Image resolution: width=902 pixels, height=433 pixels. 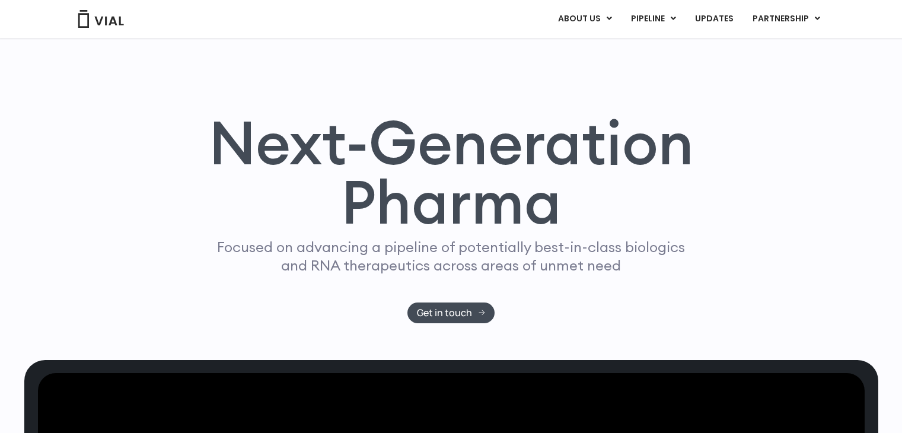 What do you see at coordinates (714, 19) in the screenshot?
I see `a: UPDATES` at bounding box center [714, 19].